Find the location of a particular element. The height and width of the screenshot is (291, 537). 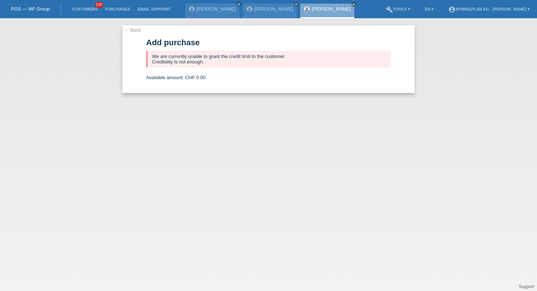

a: Email Support is located at coordinates (154, 9).